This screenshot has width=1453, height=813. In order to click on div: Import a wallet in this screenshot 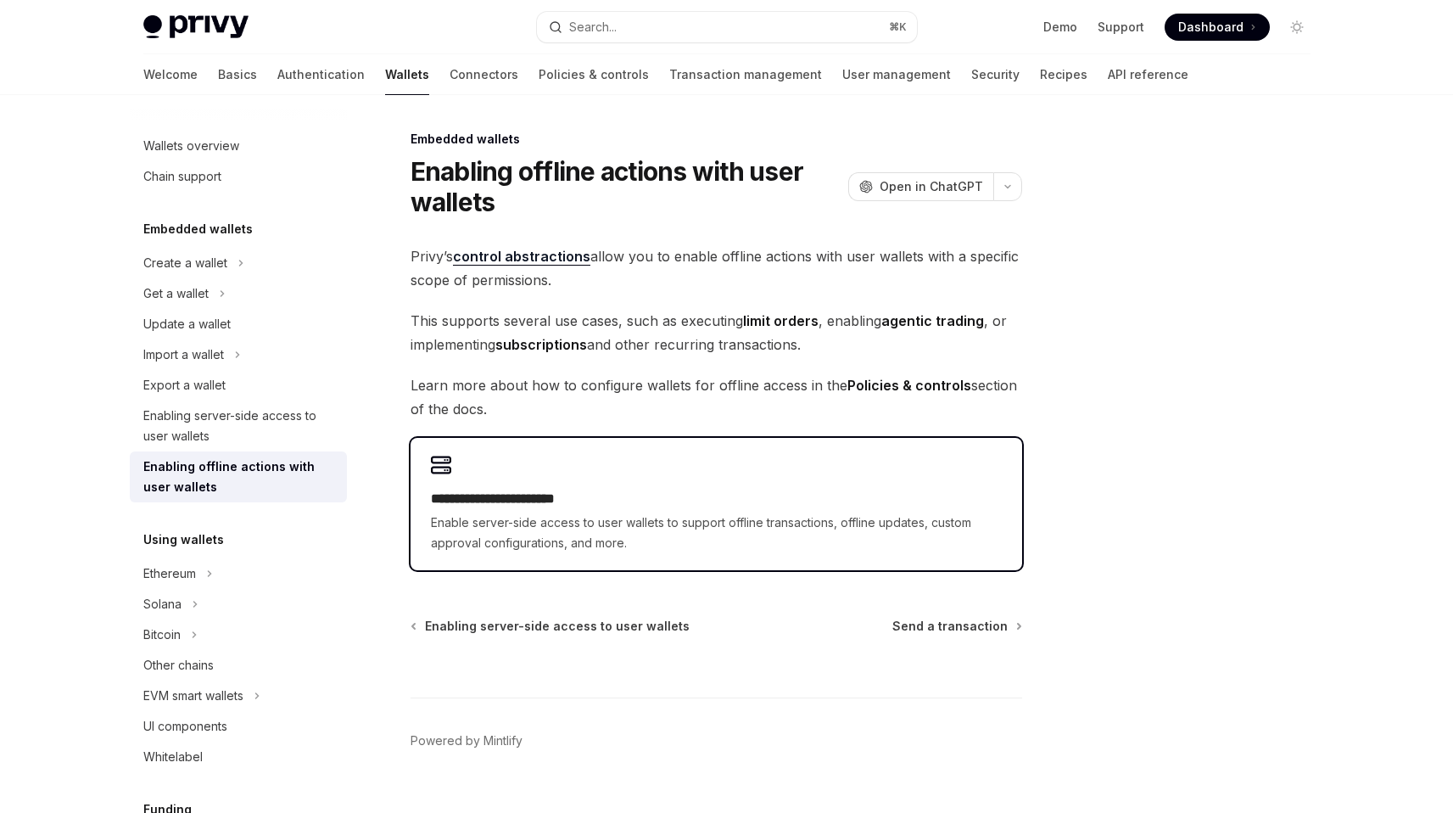, I will do `click(183, 355)`.